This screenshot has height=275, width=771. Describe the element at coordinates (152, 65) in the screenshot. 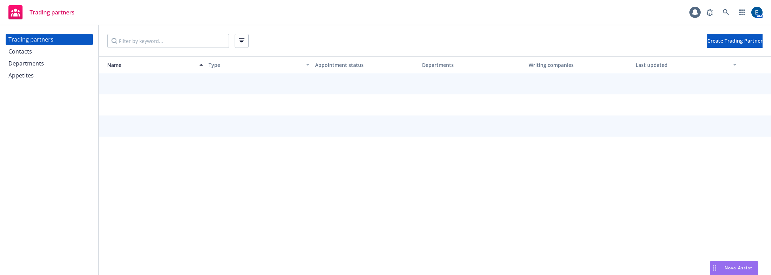

I see `button: Name` at that location.